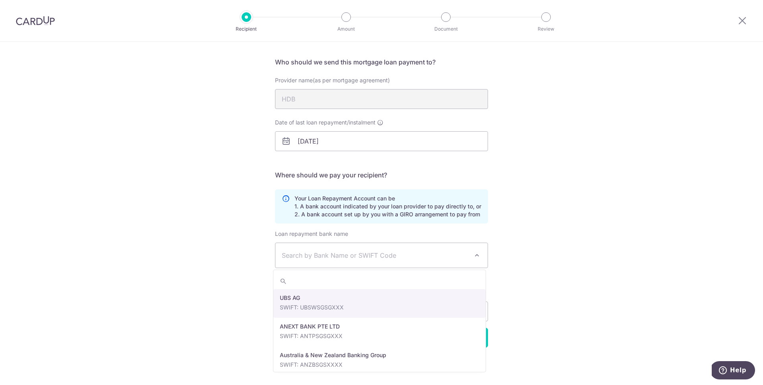  Describe the element at coordinates (379, 298) in the screenshot. I see `p: UBS AG` at that location.